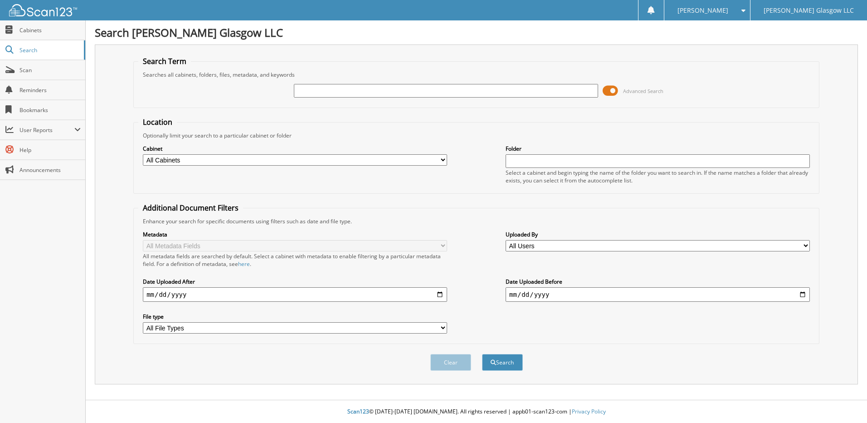 The image size is (867, 423). What do you see at coordinates (190, 208) in the screenshot?
I see `legend: Additional Document Filters` at bounding box center [190, 208].